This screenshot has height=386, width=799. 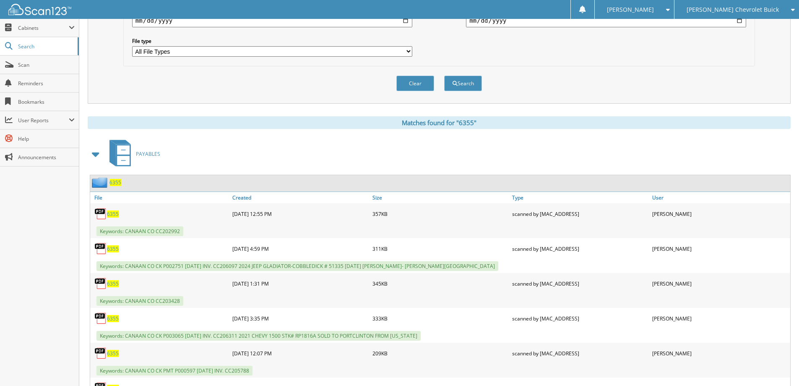 What do you see at coordinates (160, 197) in the screenshot?
I see `a: File` at bounding box center [160, 197].